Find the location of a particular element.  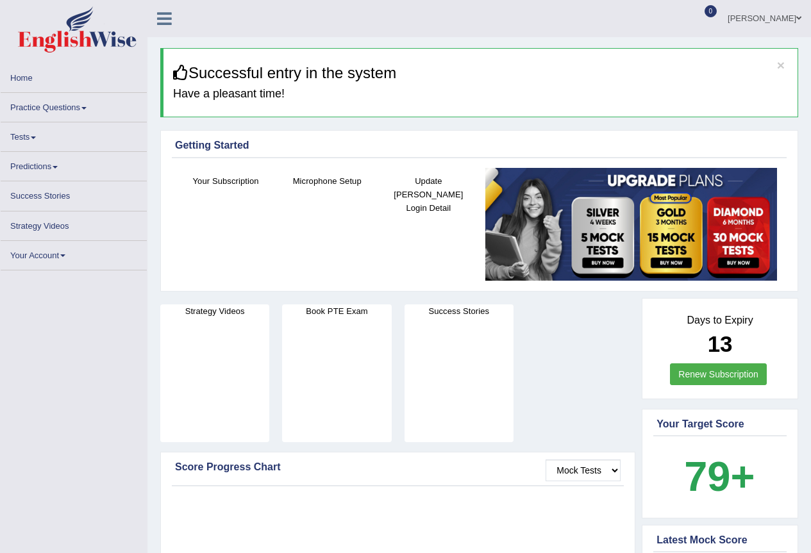

h3: Successful entry in the system is located at coordinates (480, 73).